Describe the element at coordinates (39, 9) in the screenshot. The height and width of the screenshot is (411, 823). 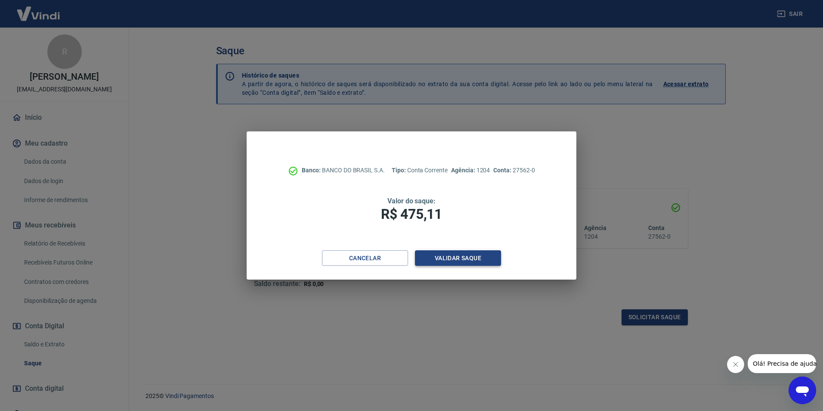
I see `span: Olá! Precisa de ajuda?` at that location.